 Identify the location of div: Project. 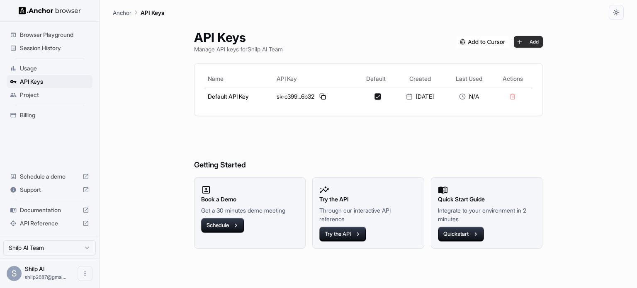
(49, 95).